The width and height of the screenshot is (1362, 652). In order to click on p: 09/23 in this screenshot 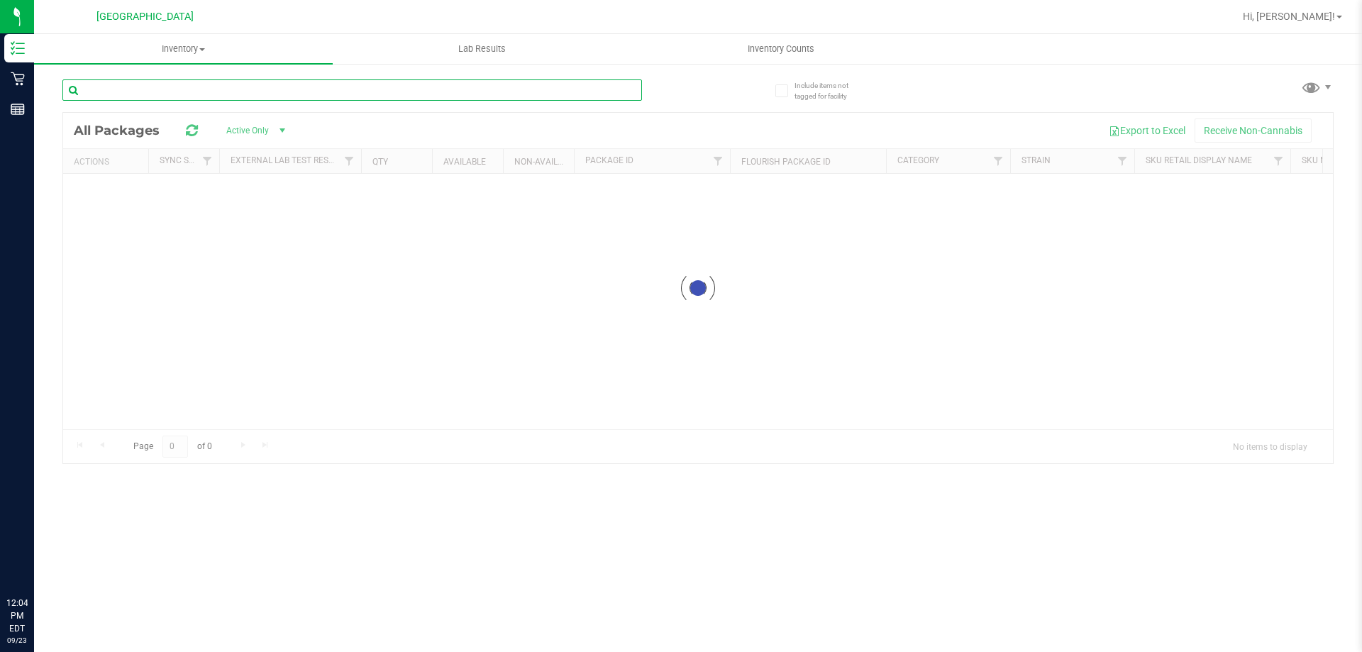, I will do `click(17, 640)`.